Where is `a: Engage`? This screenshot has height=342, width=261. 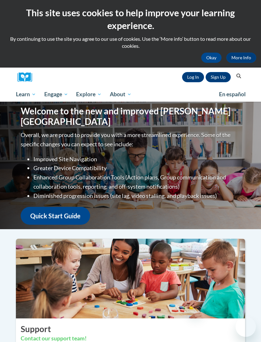 a: Engage is located at coordinates (56, 94).